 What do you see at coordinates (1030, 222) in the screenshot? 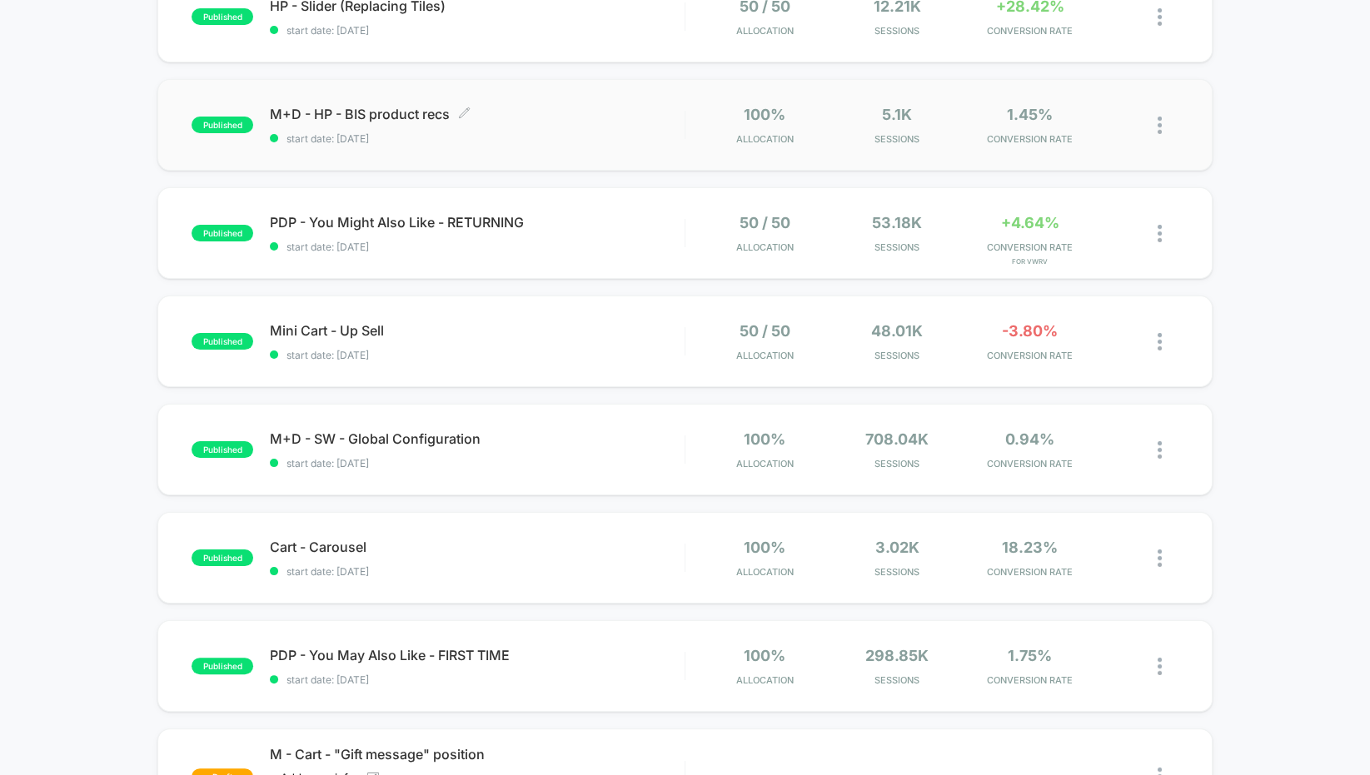
I see `span: +4.64%` at bounding box center [1030, 222].